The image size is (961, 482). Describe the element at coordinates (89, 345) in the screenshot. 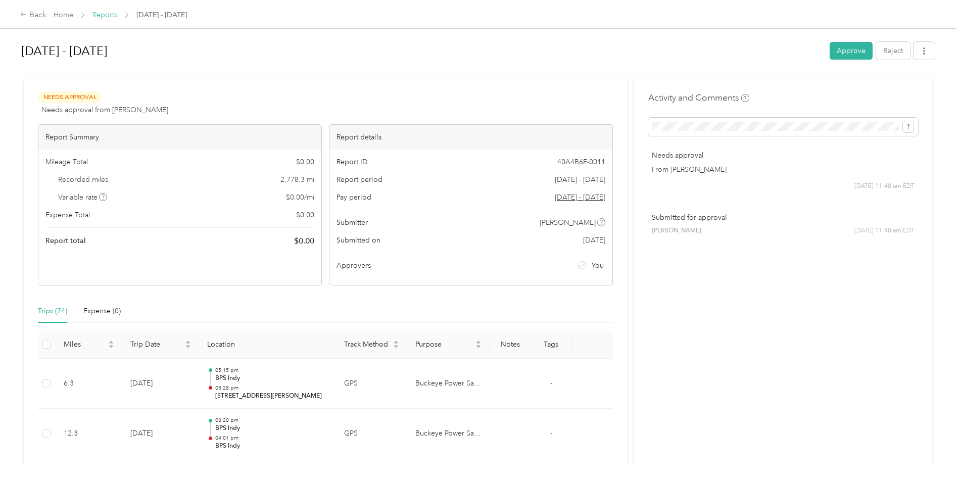

I see `th: Miles` at that location.